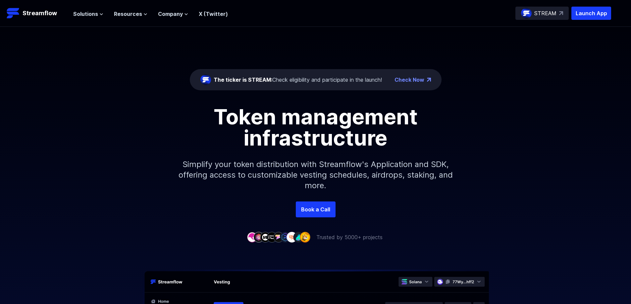 Image resolution: width=631 pixels, height=304 pixels. I want to click on img: company-9, so click(305, 237).